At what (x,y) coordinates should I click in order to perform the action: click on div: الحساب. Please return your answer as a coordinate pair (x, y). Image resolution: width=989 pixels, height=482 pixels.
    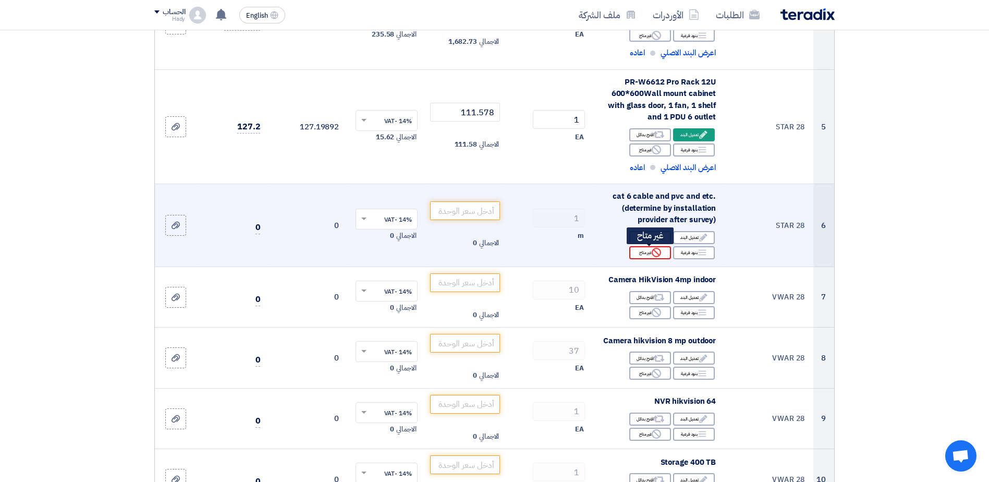
    Looking at the image, I should click on (174, 12).